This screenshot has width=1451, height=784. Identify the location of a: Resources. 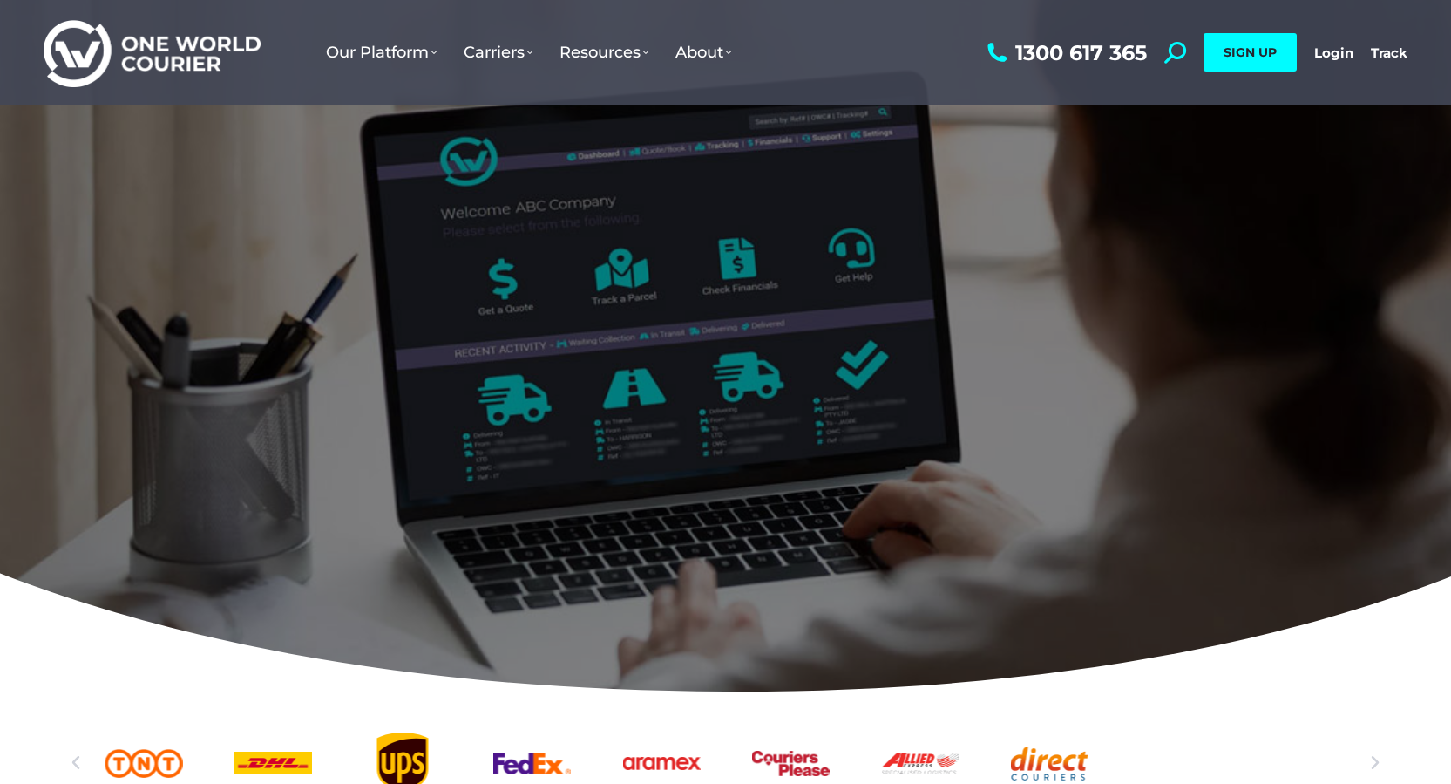
(604, 52).